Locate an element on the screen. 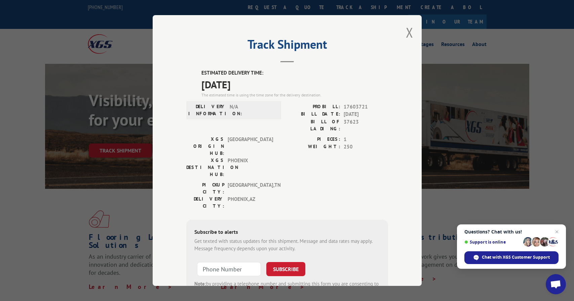  label: PICKUP CITY: is located at coordinates (205, 188).